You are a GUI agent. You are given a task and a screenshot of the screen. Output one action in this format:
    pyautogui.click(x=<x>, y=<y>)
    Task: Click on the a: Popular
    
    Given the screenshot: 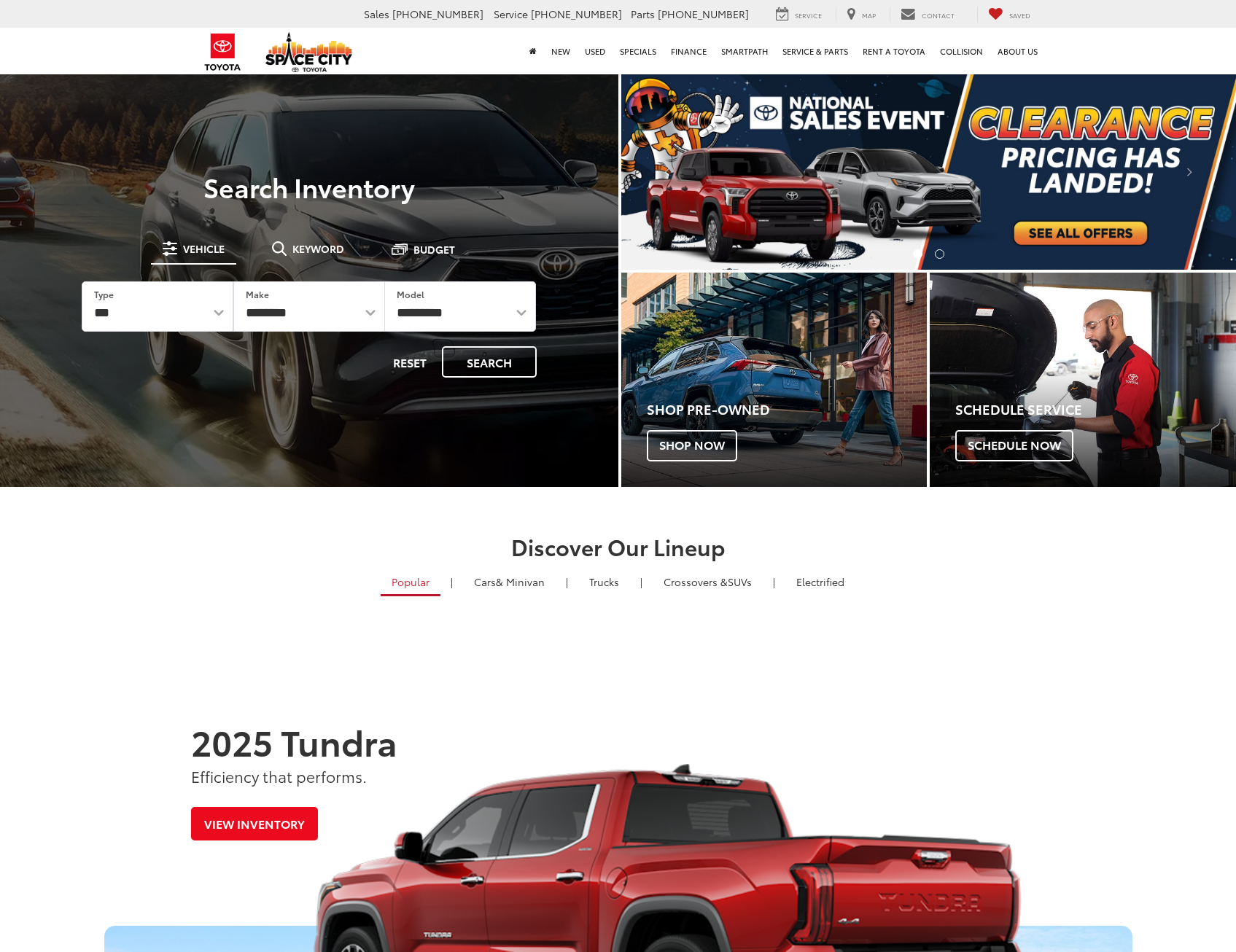 What is the action you would take?
    pyautogui.click(x=410, y=583)
    